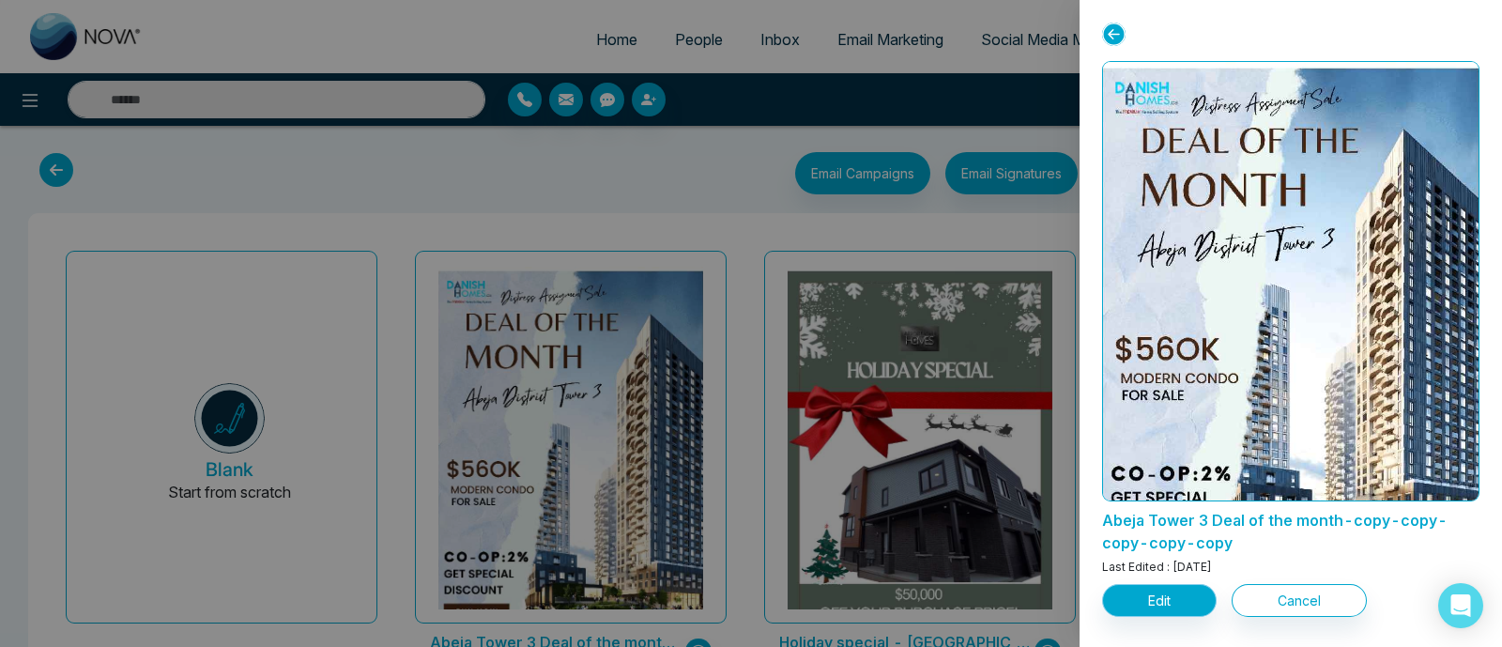  I want to click on div: Open Intercom Messenger, so click(1460, 605).